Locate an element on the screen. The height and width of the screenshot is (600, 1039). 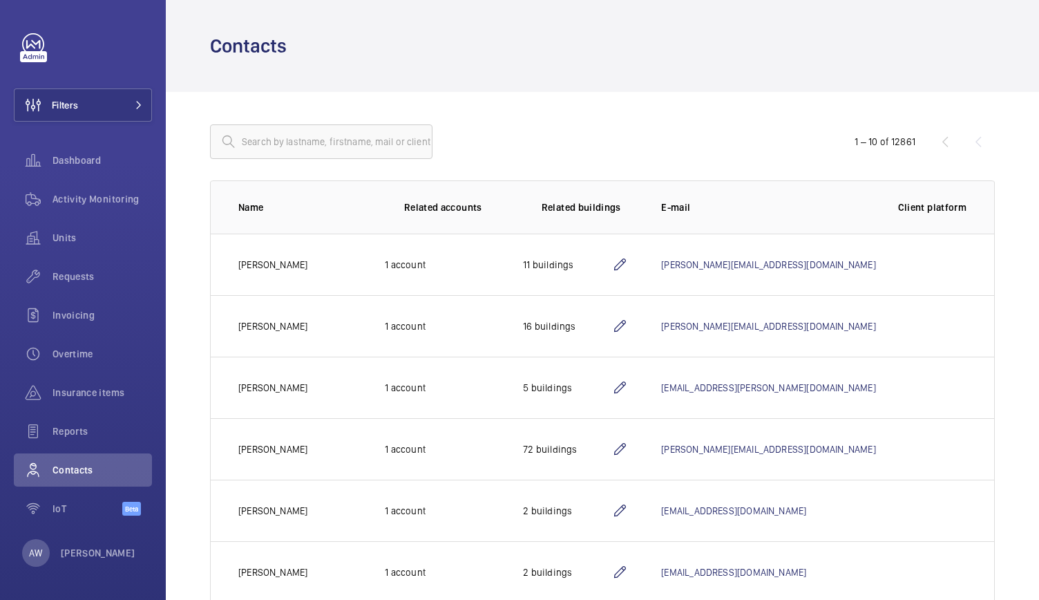
p: Related accounts is located at coordinates (443, 207).